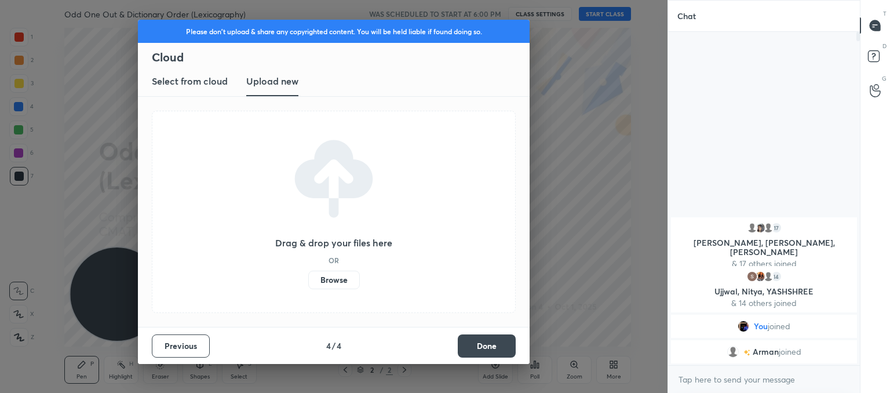 This screenshot has width=890, height=393. I want to click on img: a0f30a0c6af64d7ea217c9f4bc3710fc.jpg, so click(744, 326).